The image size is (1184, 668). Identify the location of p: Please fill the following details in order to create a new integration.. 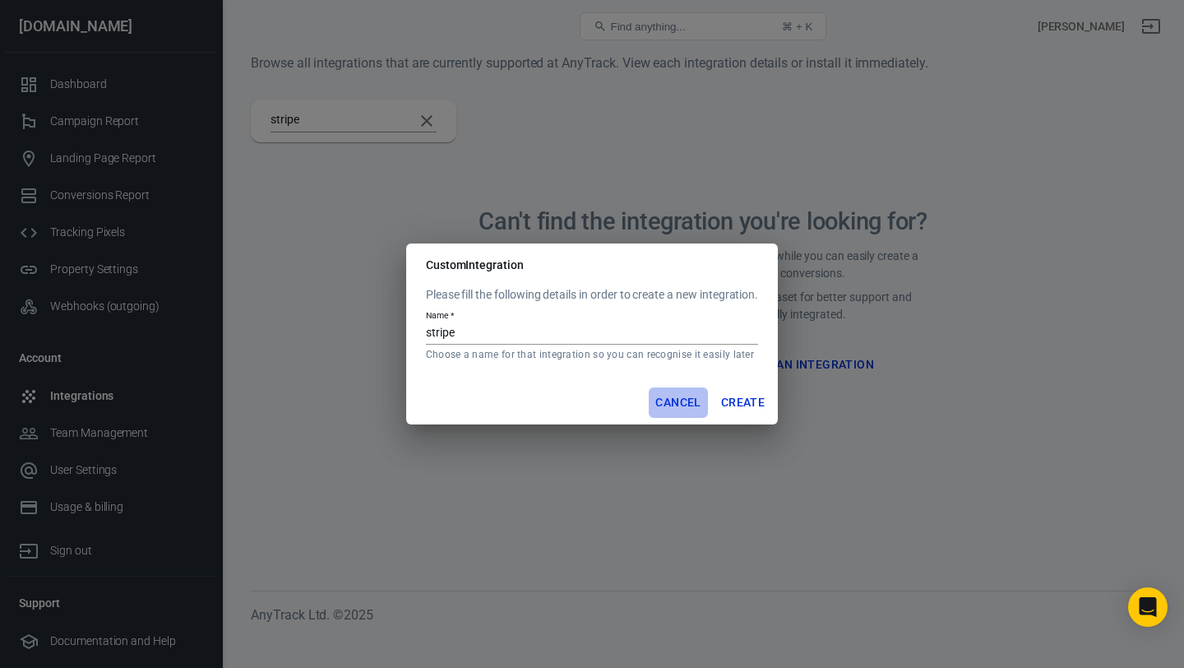
(592, 294).